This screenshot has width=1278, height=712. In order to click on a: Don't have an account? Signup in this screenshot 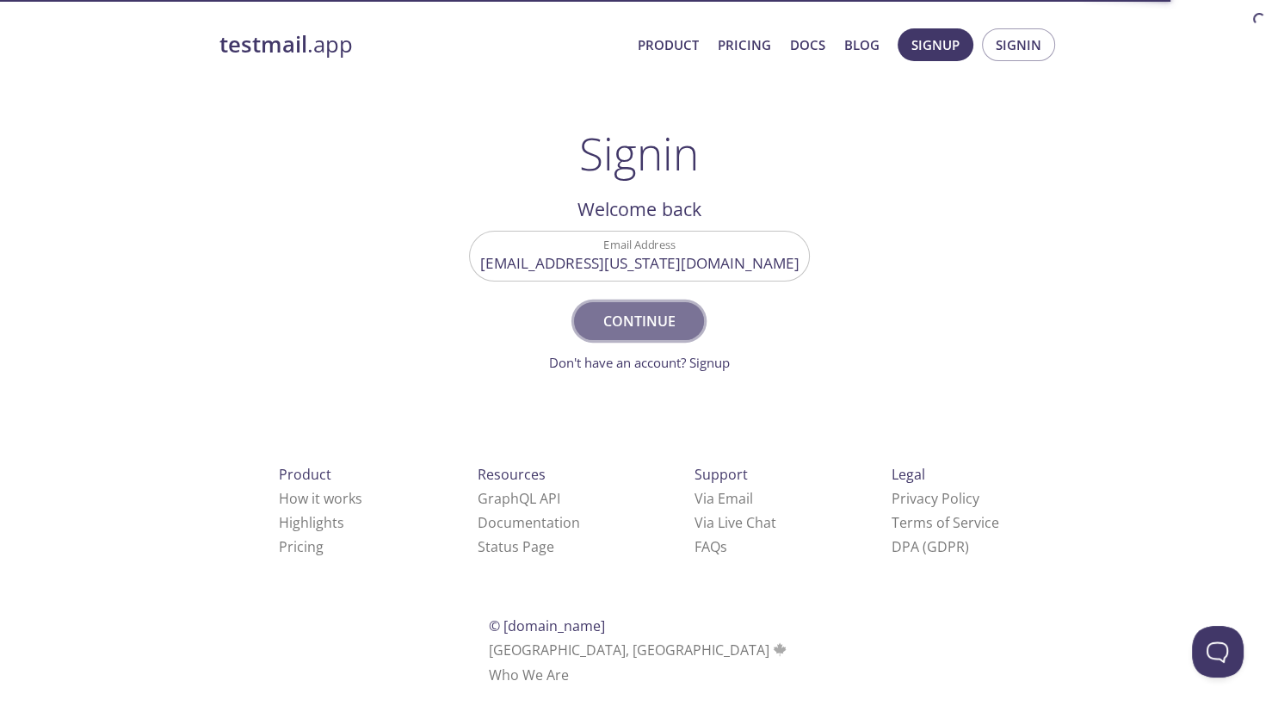, I will do `click(640, 362)`.